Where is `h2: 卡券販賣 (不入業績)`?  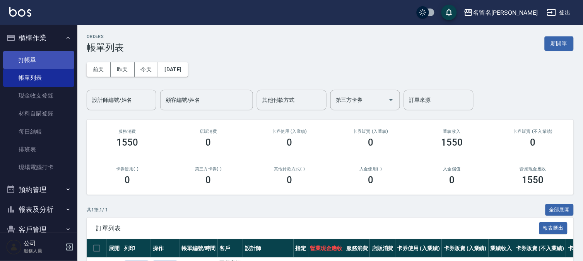
h2: 卡券販賣 (不入業績) is located at coordinates (533, 131).